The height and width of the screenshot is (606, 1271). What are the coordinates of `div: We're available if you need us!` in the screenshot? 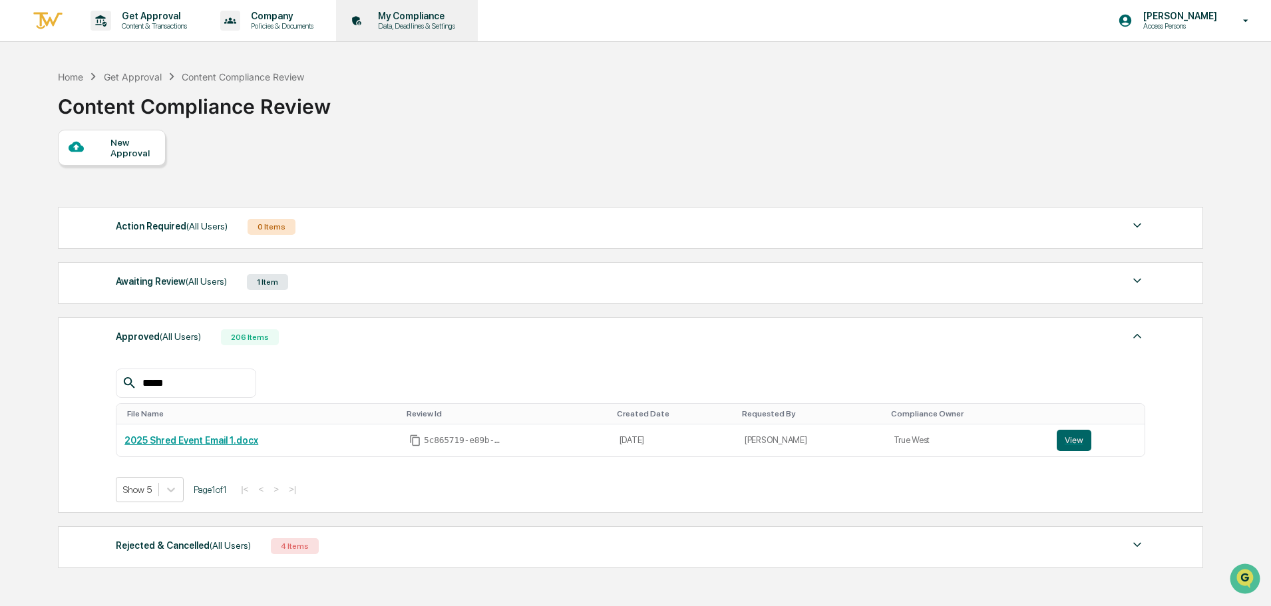 It's located at (121, 120).